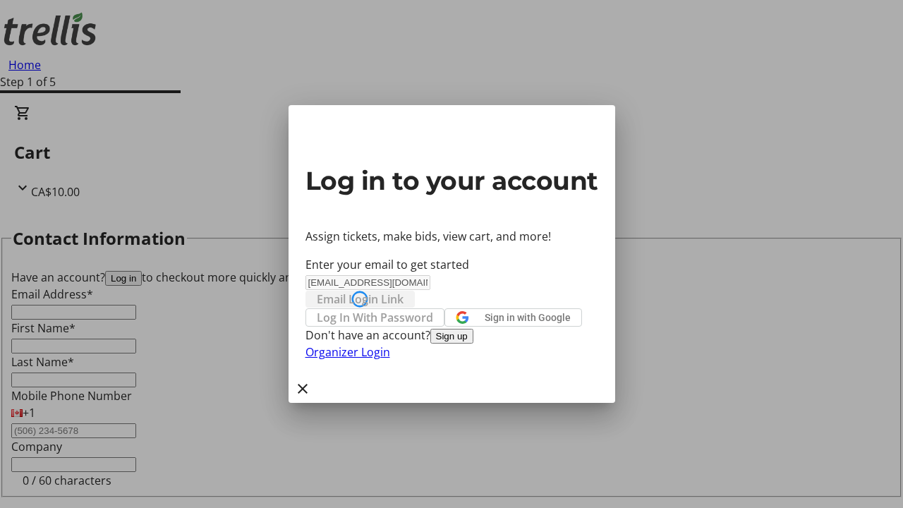 The height and width of the screenshot is (508, 903). What do you see at coordinates (368, 282) in the screenshot?
I see `input: Email Address` at bounding box center [368, 282].